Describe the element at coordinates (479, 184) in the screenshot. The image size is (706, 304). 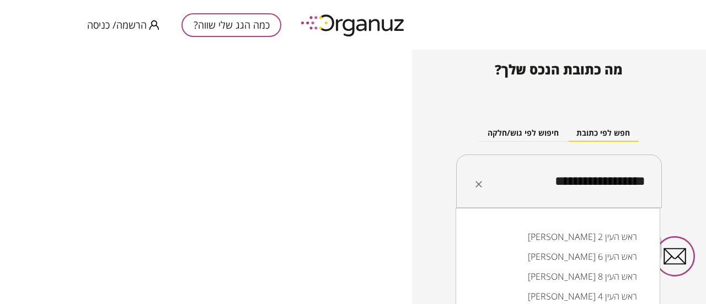
I see `button: Clear` at that location.